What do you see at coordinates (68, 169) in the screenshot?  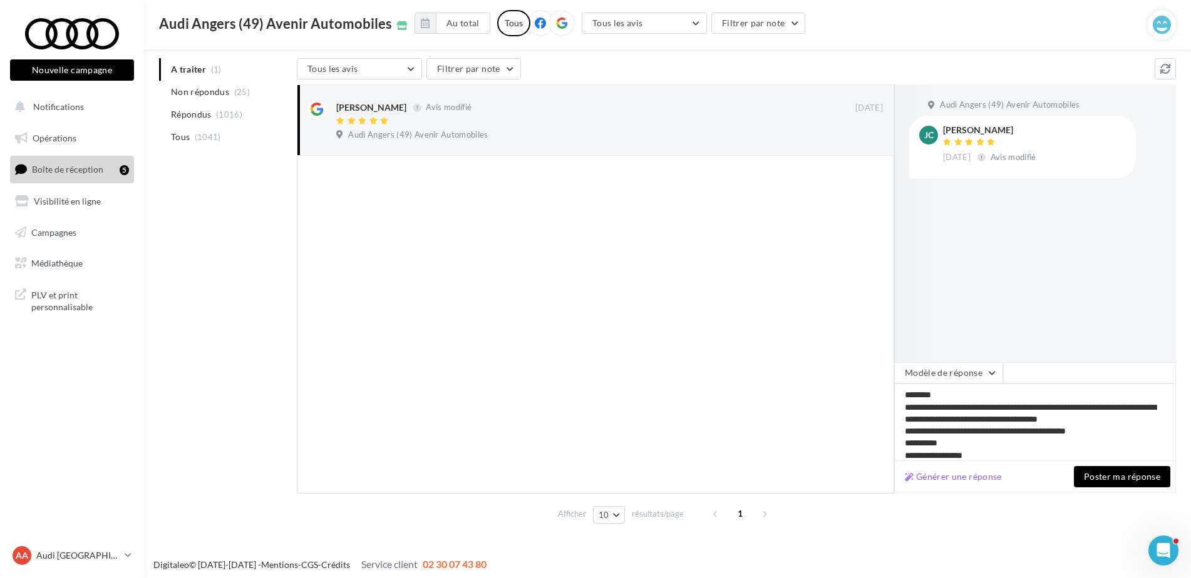 I see `span: Boîte de réception` at bounding box center [68, 169].